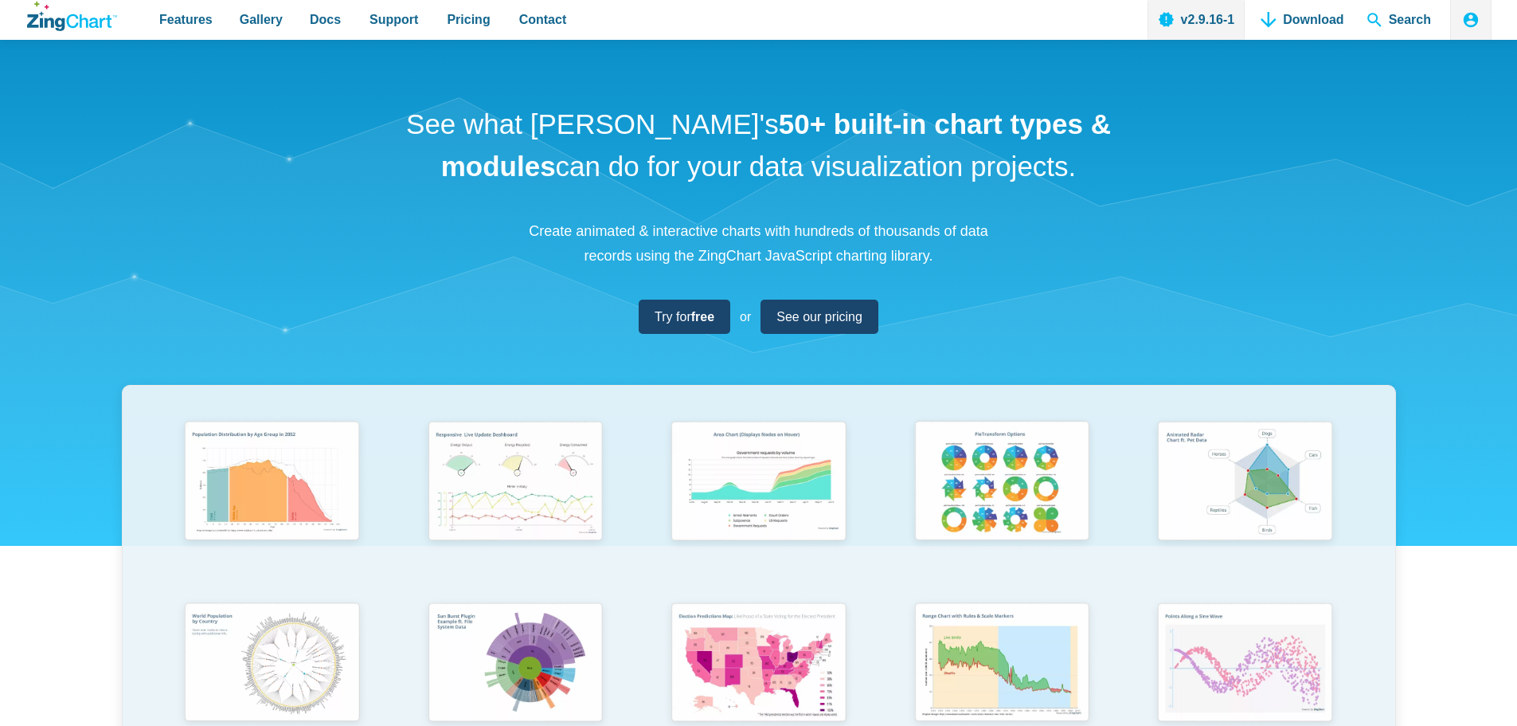 The image size is (1517, 726). Describe the element at coordinates (1245, 483) in the screenshot. I see `img: Animated Radar Chart ft. Pet Data` at that location.